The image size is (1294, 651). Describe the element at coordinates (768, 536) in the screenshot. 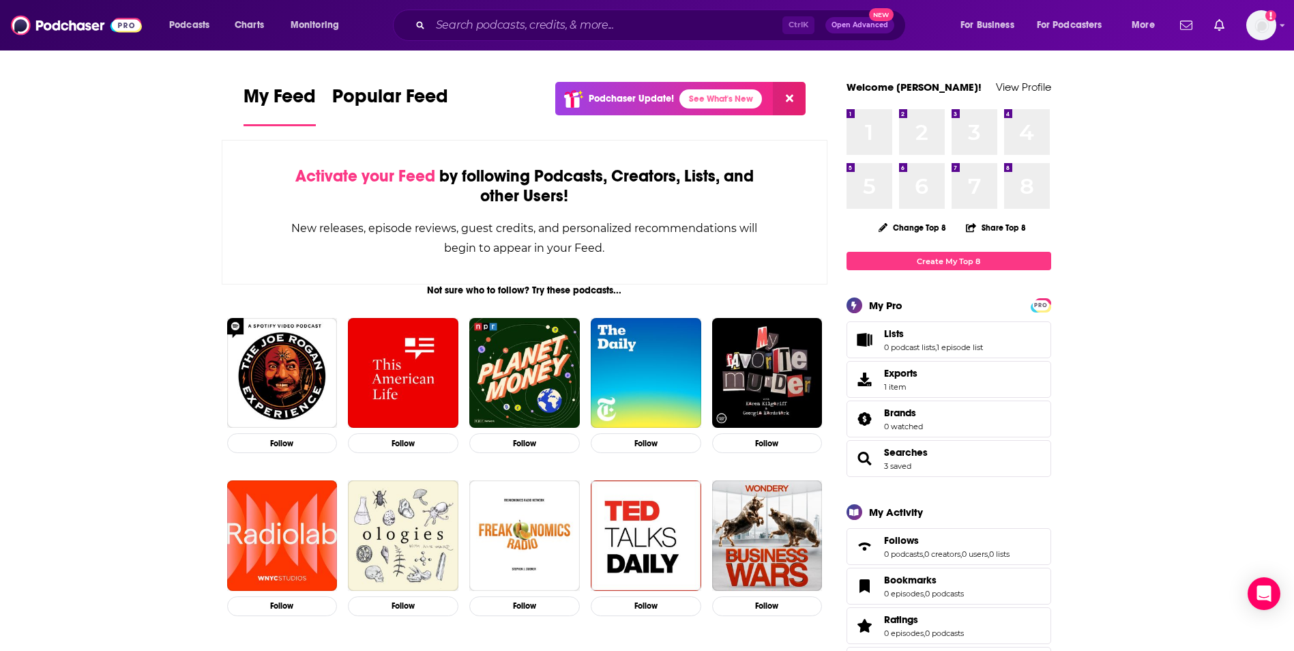

I see `a: Business Wars` at that location.